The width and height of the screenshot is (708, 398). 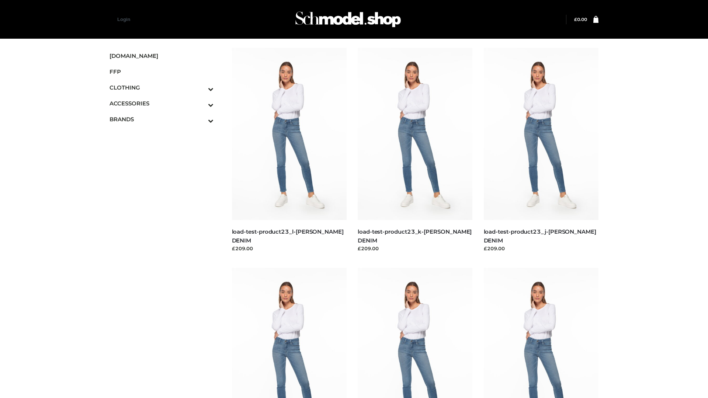 What do you see at coordinates (162, 103) in the screenshot?
I see `a: ACCESSORIESToggle Submenu` at bounding box center [162, 103].